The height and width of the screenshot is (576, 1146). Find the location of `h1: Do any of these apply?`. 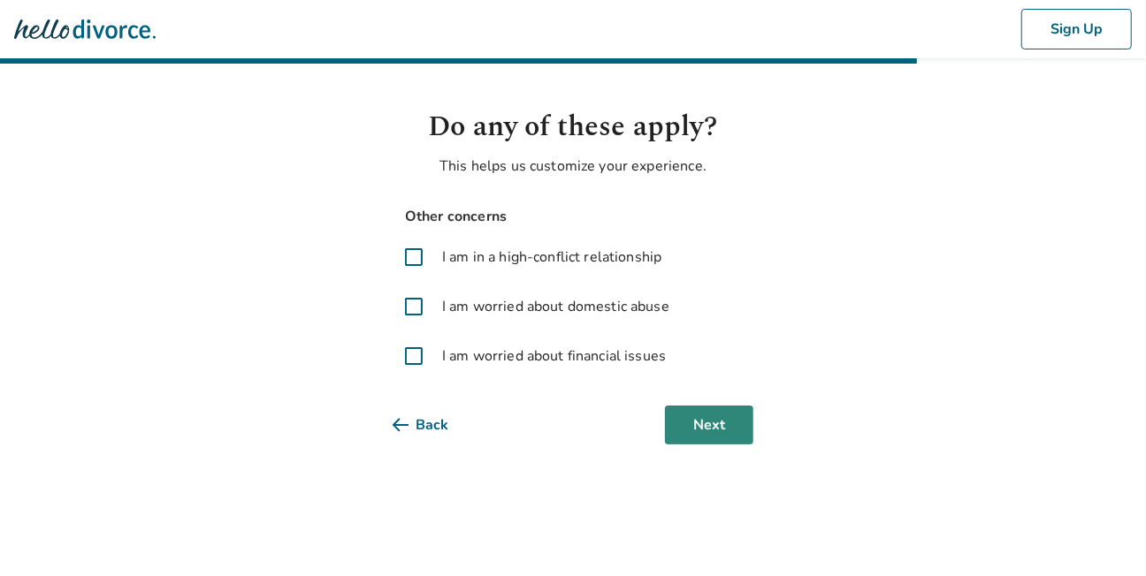

h1: Do any of these apply? is located at coordinates (573, 127).